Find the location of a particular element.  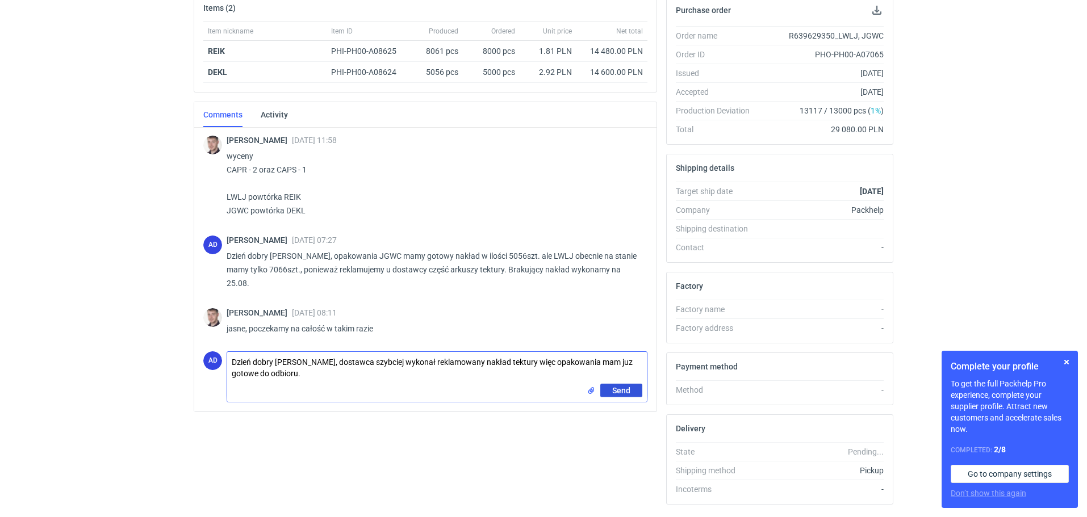

div: Accepted is located at coordinates (717, 92).